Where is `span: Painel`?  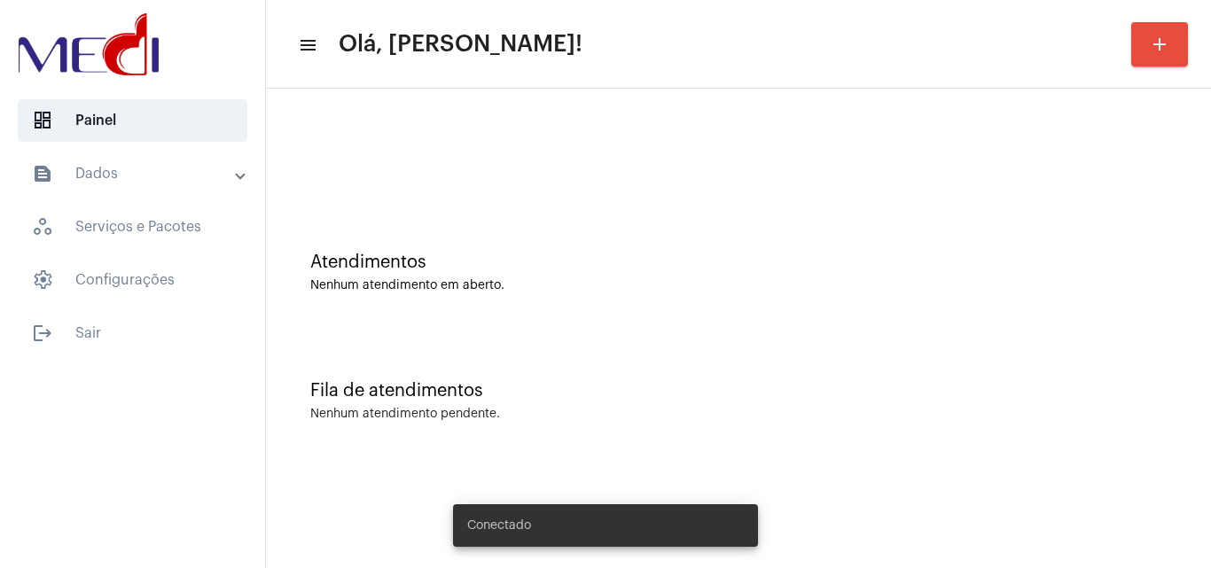
span: Painel is located at coordinates (132, 121).